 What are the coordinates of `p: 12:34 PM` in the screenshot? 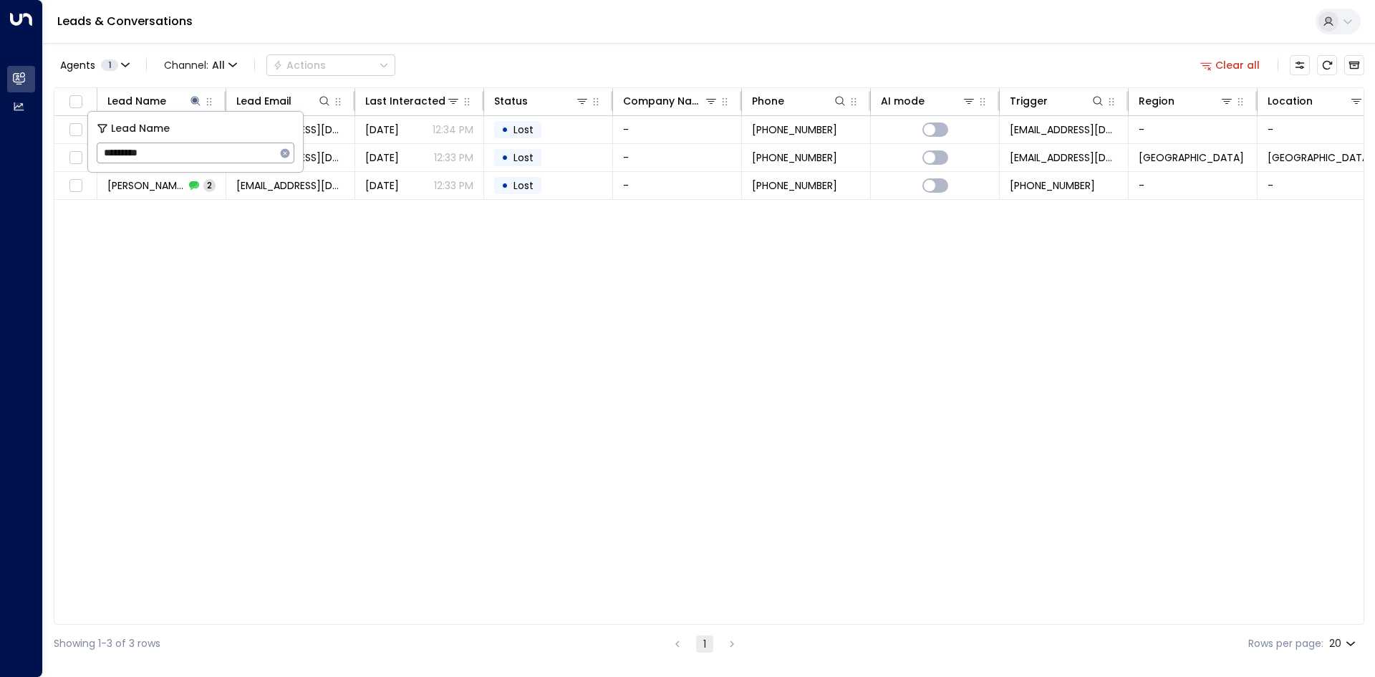 It's located at (453, 130).